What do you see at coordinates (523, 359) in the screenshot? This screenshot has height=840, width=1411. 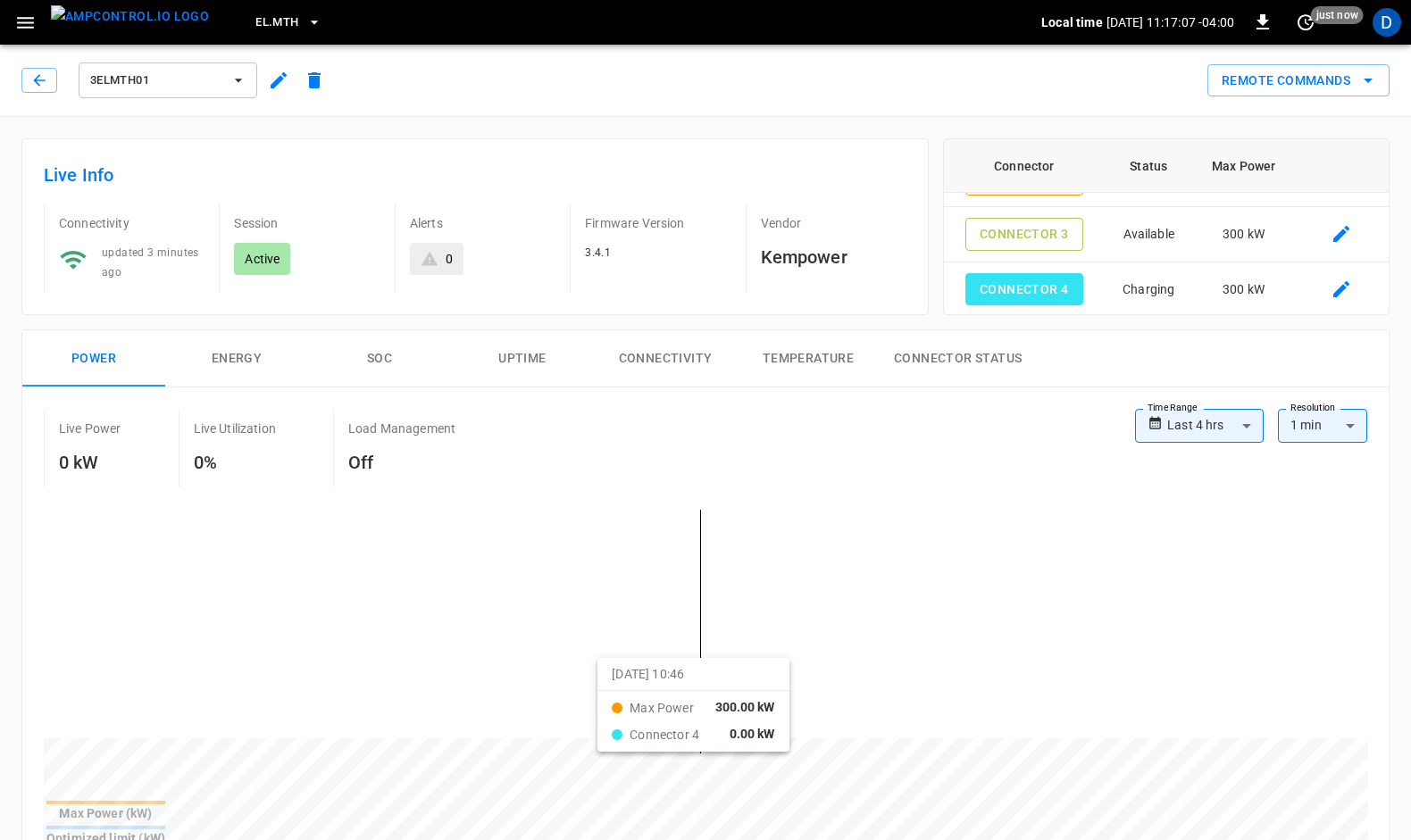 I see `button: Uptime` at bounding box center [523, 359].